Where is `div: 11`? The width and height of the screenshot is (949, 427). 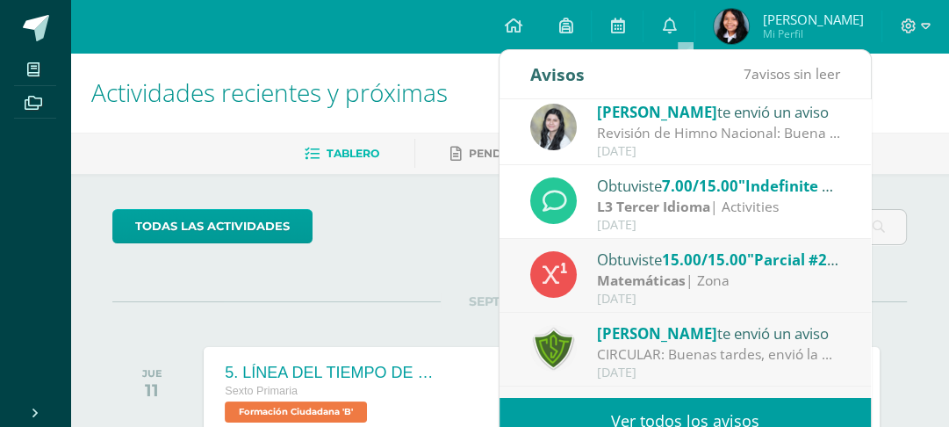
div: 11 is located at coordinates (152, 390).